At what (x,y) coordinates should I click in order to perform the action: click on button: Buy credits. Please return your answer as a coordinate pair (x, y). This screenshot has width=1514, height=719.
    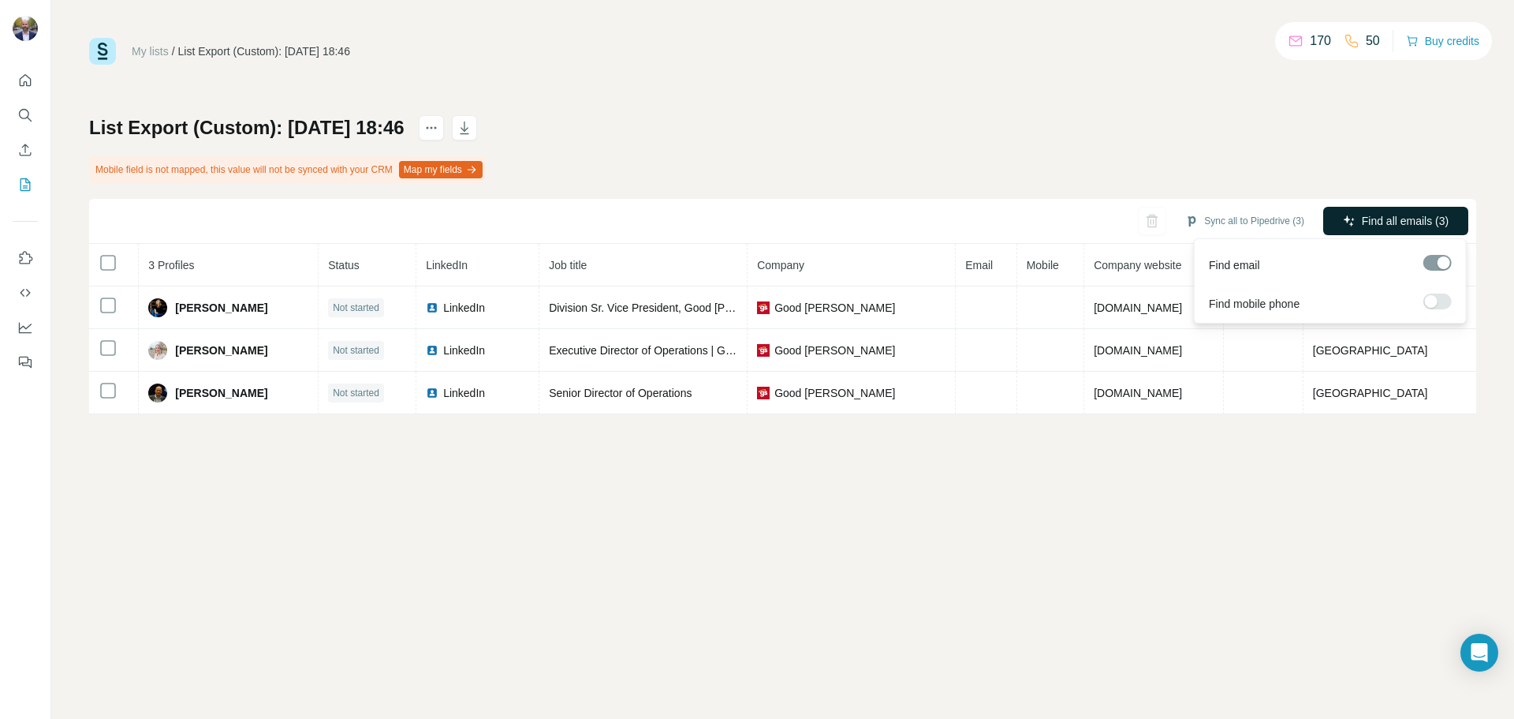
    Looking at the image, I should click on (1443, 41).